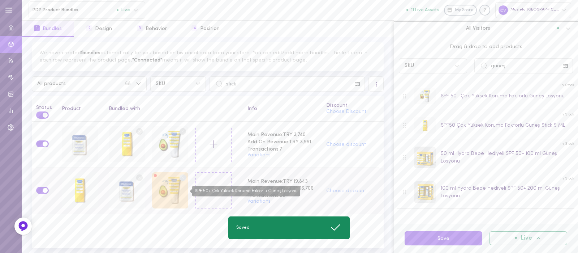 This screenshot has width=578, height=253. What do you see at coordinates (147, 60) in the screenshot?
I see `span: "Connected"` at bounding box center [147, 60].